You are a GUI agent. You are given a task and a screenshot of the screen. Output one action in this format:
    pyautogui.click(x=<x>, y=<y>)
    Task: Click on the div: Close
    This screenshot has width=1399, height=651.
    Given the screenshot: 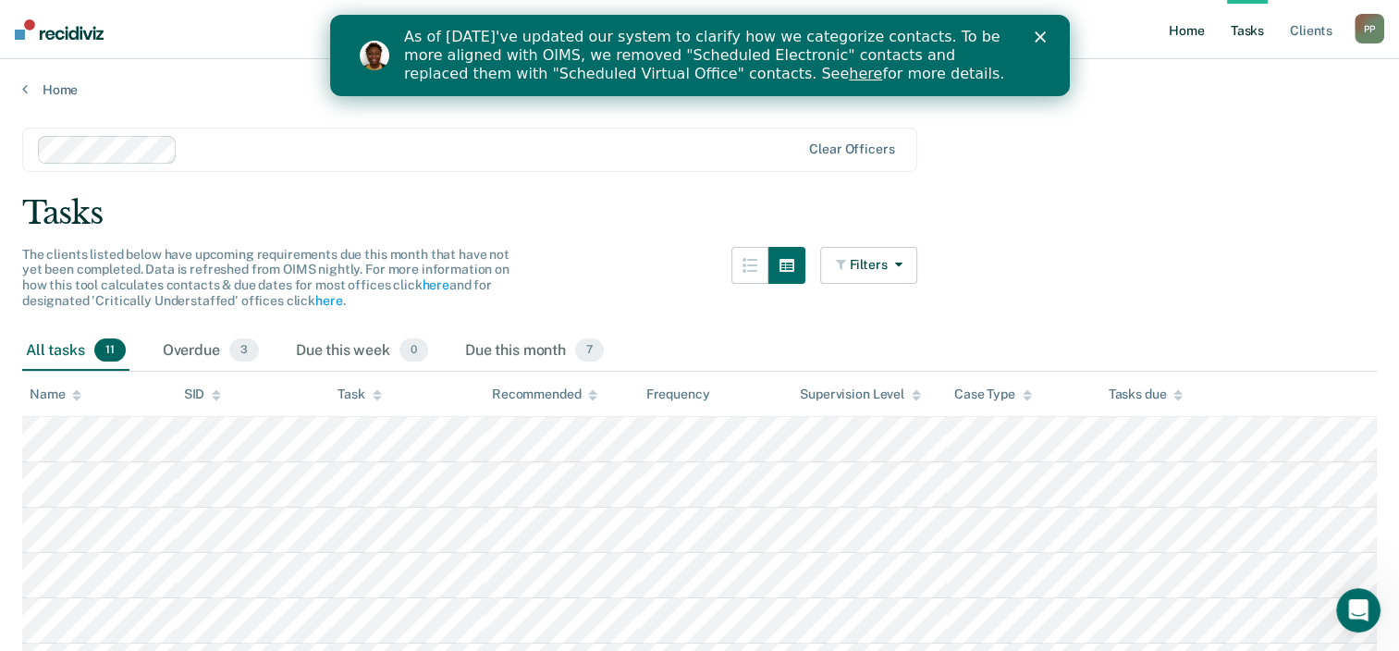 What is the action you would take?
    pyautogui.click(x=714, y=22)
    